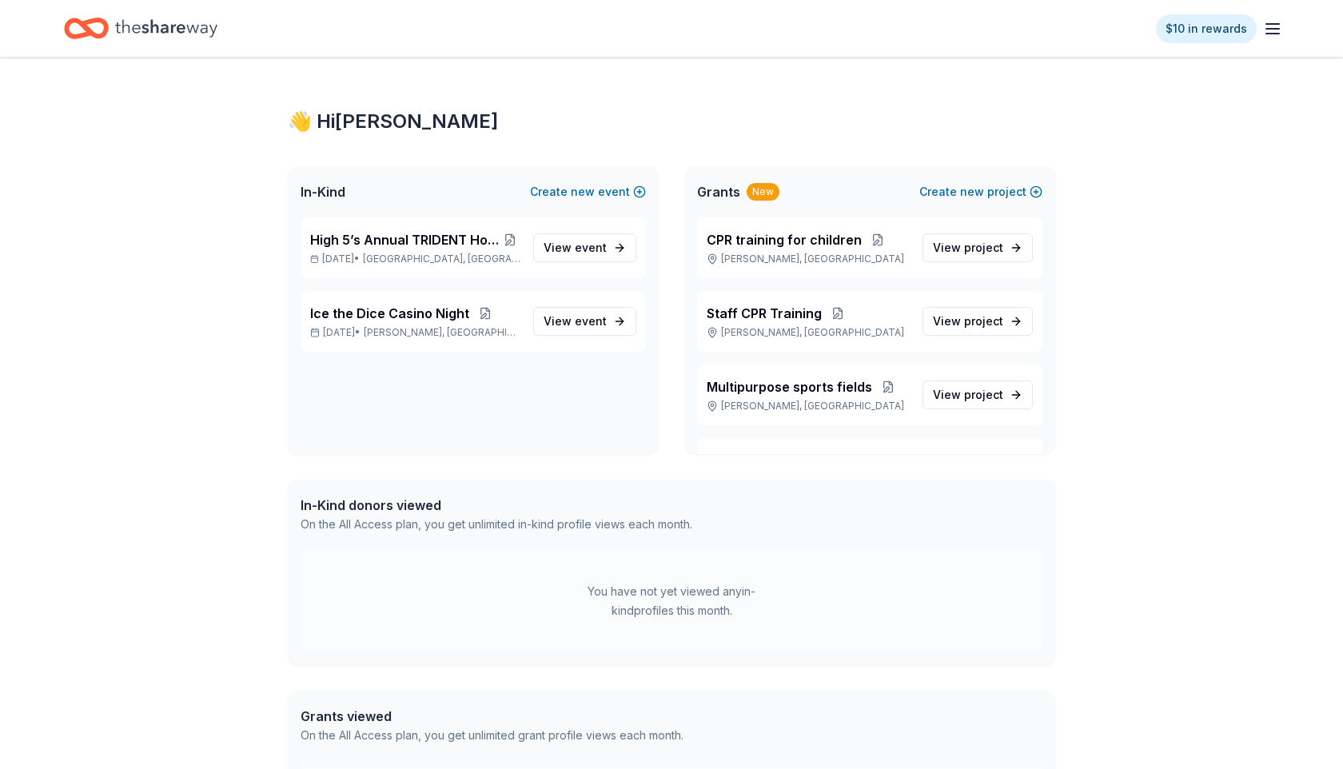 The image size is (1343, 769). What do you see at coordinates (389, 313) in the screenshot?
I see `span: Ice the Dice Casino Night` at bounding box center [389, 313].